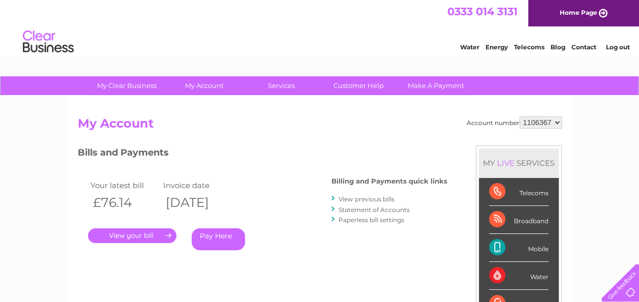 The width and height of the screenshot is (639, 302). What do you see at coordinates (127, 85) in the screenshot?
I see `a: My Clear Business` at bounding box center [127, 85].